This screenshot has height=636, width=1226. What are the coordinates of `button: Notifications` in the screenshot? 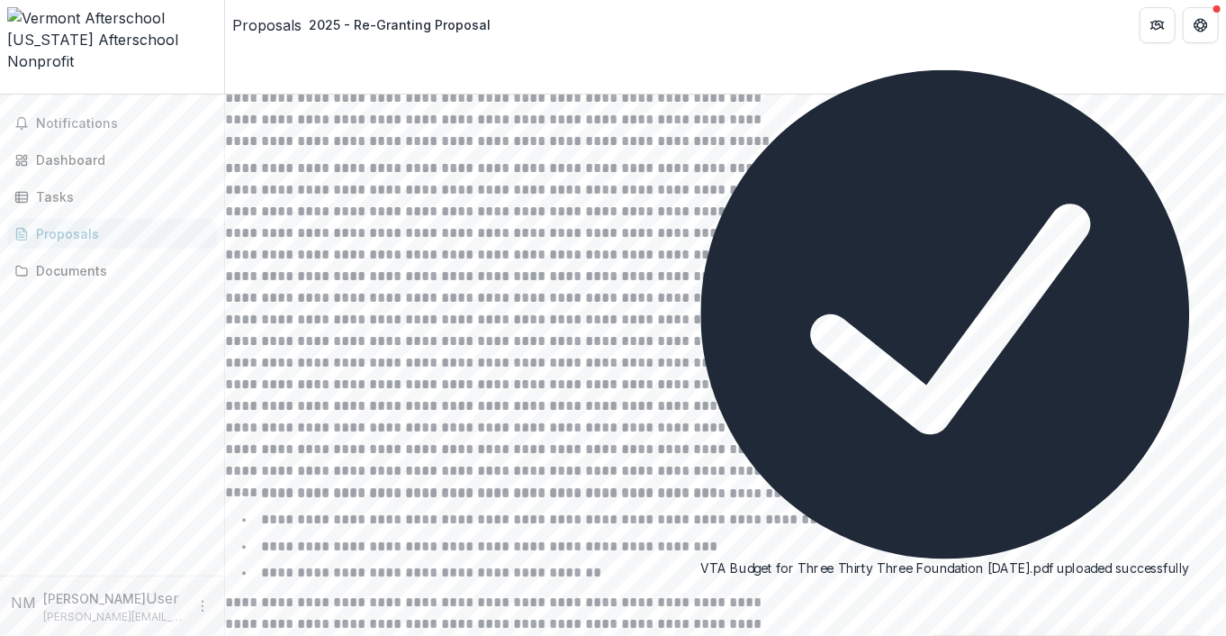 It's located at (112, 123).